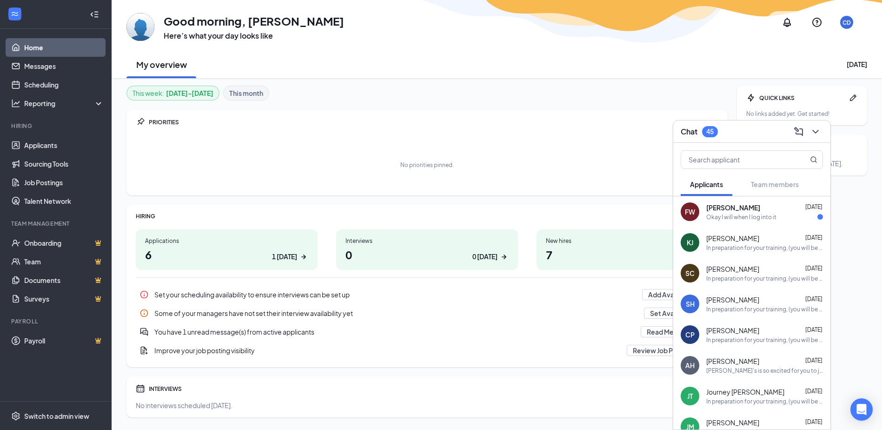 The height and width of the screenshot is (430, 882). I want to click on div: Switch to admin view, so click(57, 416).